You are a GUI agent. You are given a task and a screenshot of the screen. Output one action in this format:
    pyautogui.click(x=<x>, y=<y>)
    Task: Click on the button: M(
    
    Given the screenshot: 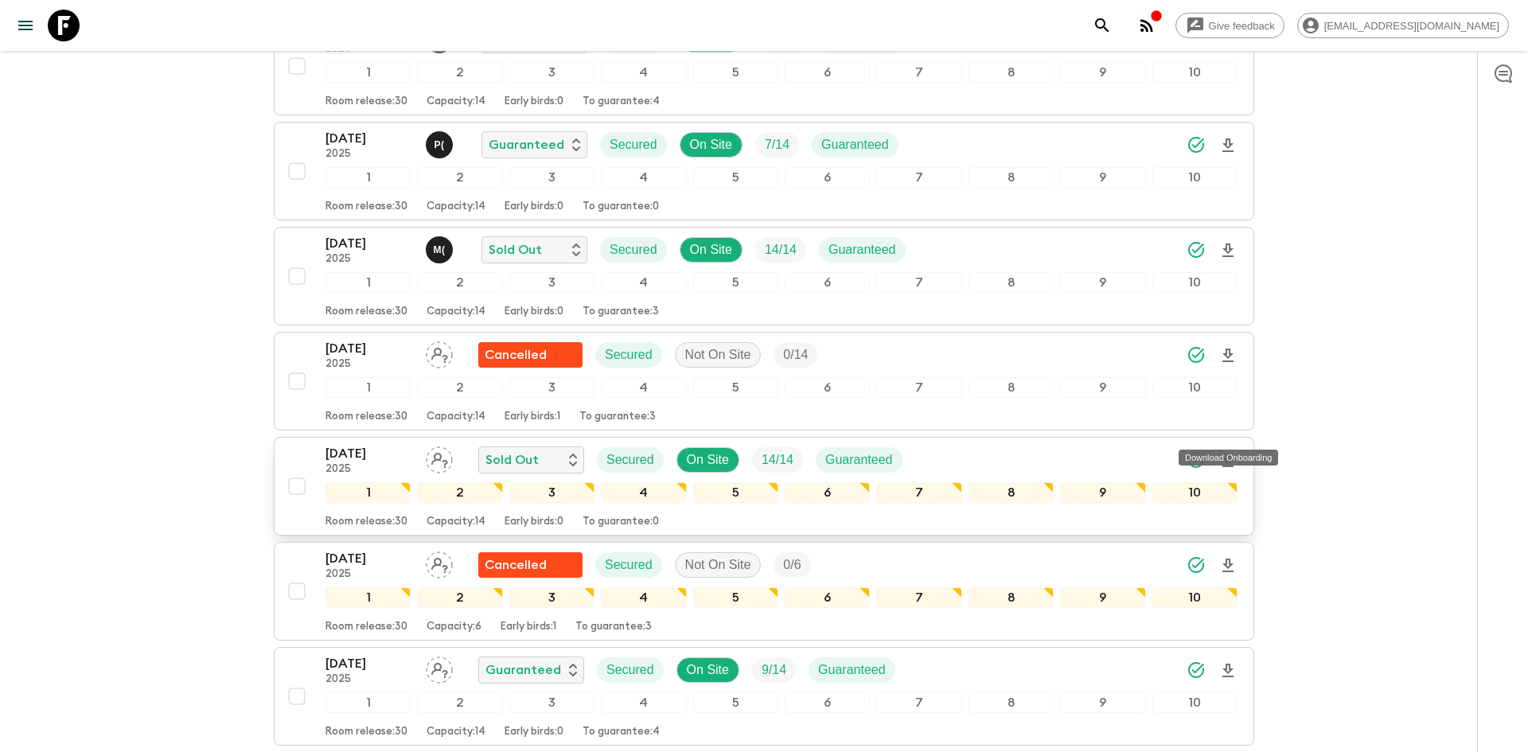 What is the action you would take?
    pyautogui.click(x=441, y=250)
    